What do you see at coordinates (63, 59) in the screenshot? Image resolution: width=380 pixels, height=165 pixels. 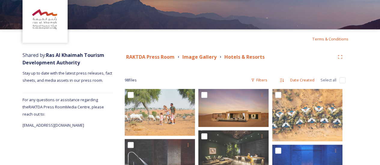 I see `span: Shared by:` at bounding box center [63, 59].